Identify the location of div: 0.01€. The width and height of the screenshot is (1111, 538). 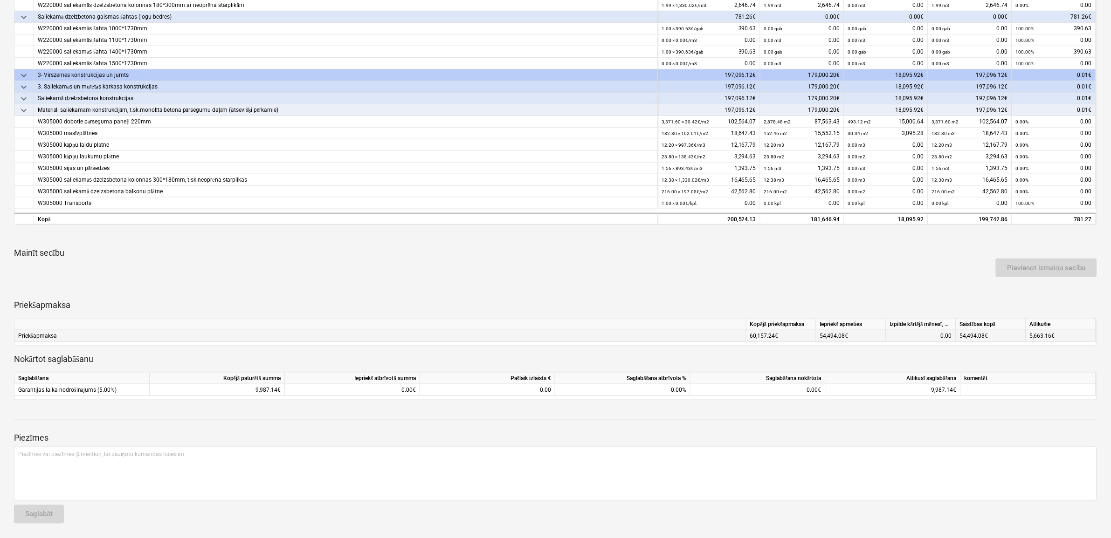
(1054, 98).